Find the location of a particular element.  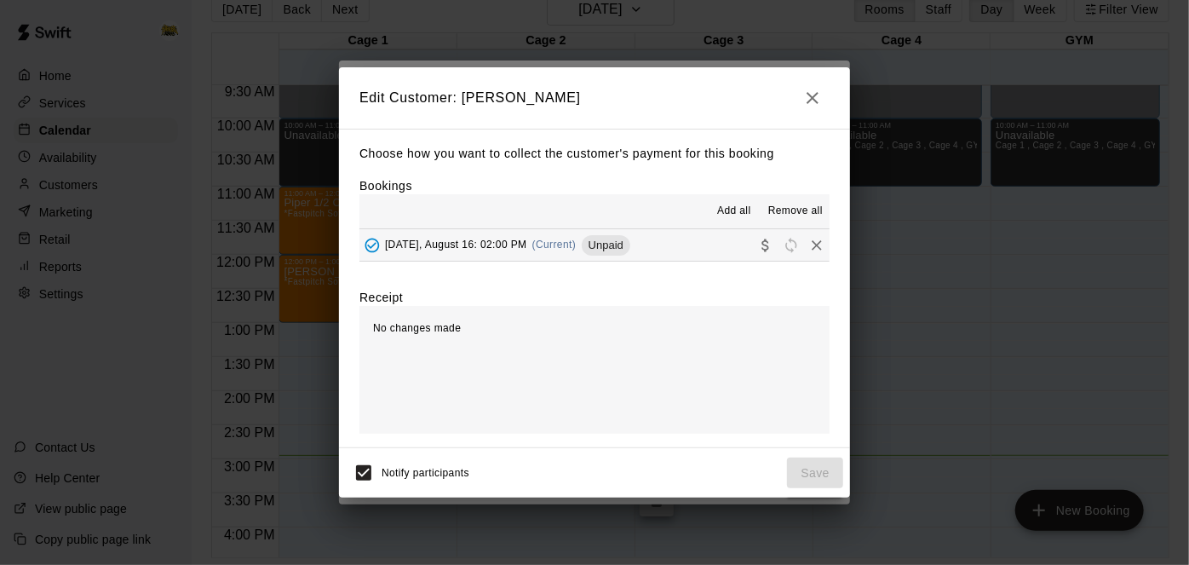

span: Collect payment is located at coordinates (766, 244).